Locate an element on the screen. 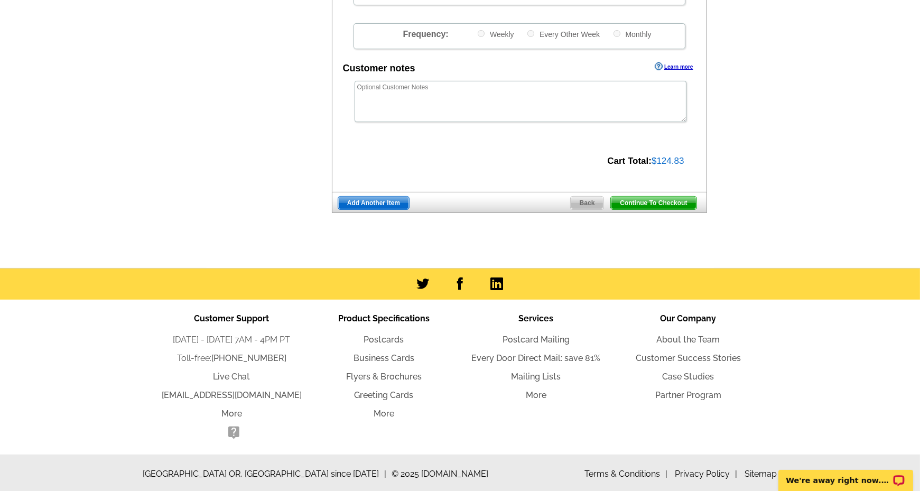 This screenshot has height=491, width=920. a: Terms & Conditions is located at coordinates (626, 474).